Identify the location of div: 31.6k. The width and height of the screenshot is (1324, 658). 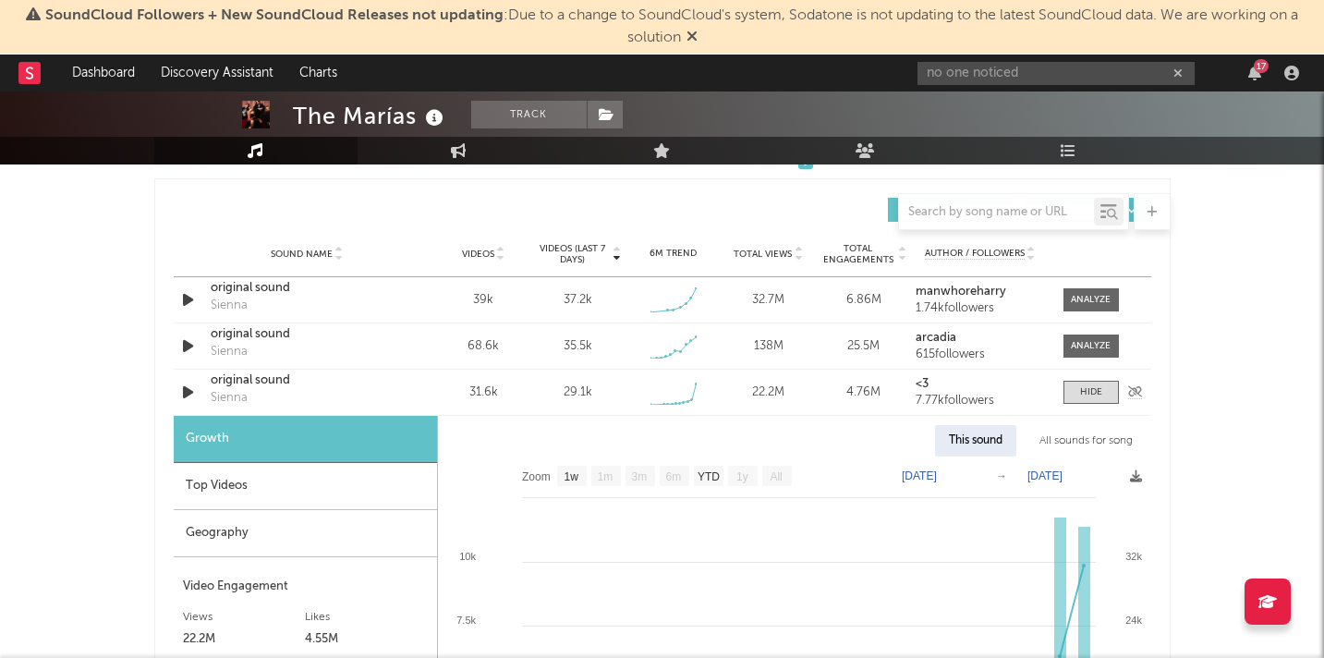
(483, 393).